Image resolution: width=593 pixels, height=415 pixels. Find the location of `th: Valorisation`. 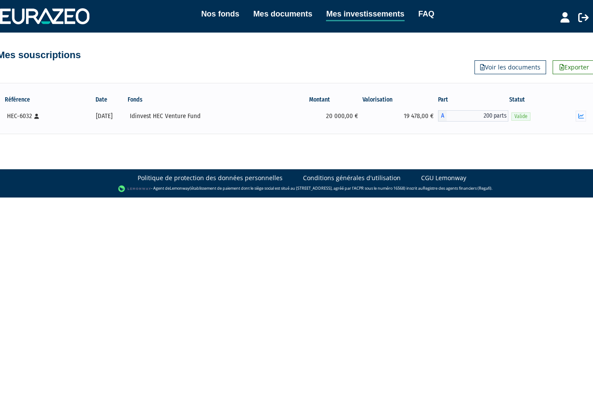

th: Valorisation is located at coordinates (400, 100).